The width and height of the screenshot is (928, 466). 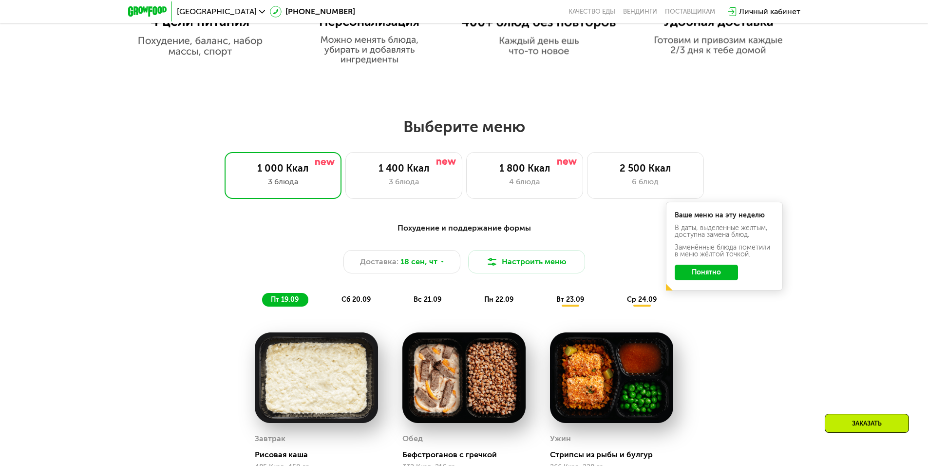 What do you see at coordinates (270, 439) in the screenshot?
I see `div: Завтрак` at bounding box center [270, 439].